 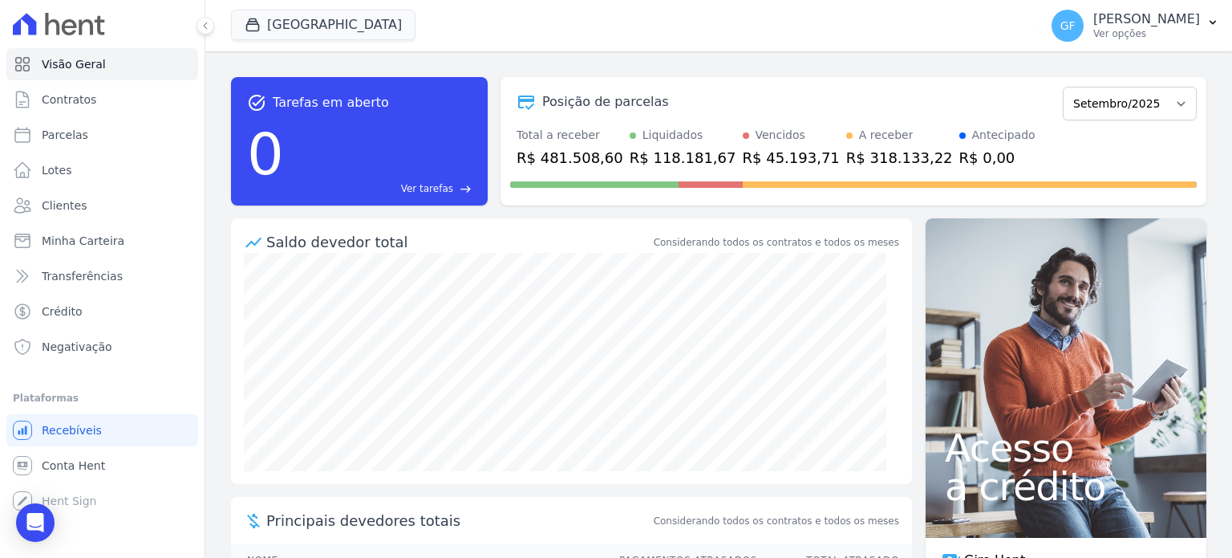 I want to click on div: Saldo devedor total, so click(x=458, y=241).